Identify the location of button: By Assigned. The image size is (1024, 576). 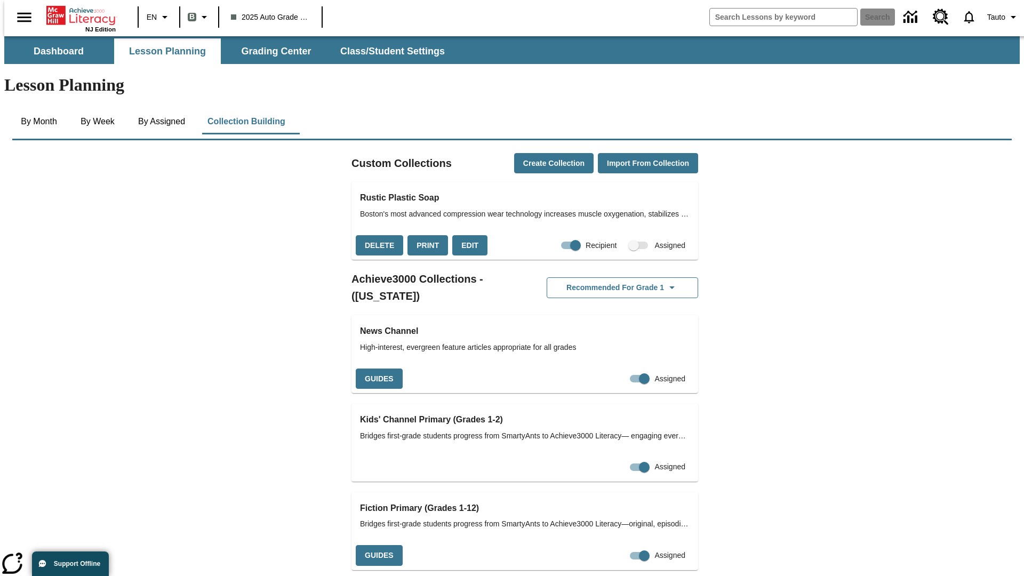
(162, 122).